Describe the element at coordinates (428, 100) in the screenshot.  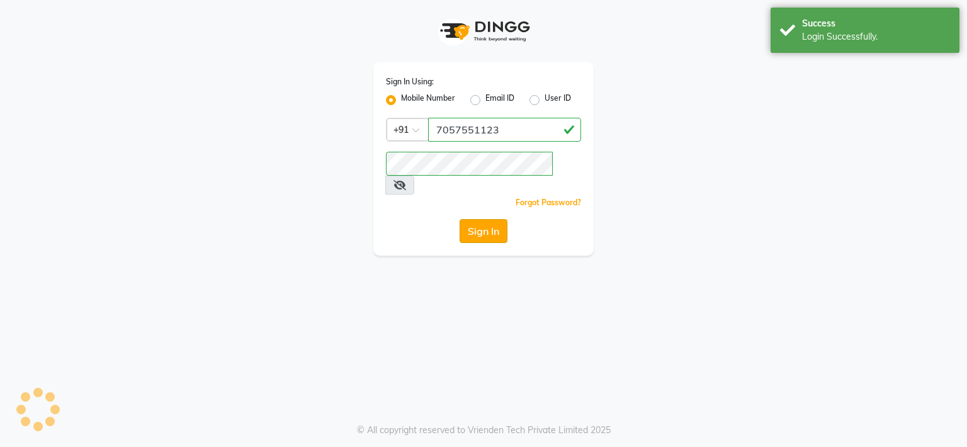
I see `label: Mobile Number` at that location.